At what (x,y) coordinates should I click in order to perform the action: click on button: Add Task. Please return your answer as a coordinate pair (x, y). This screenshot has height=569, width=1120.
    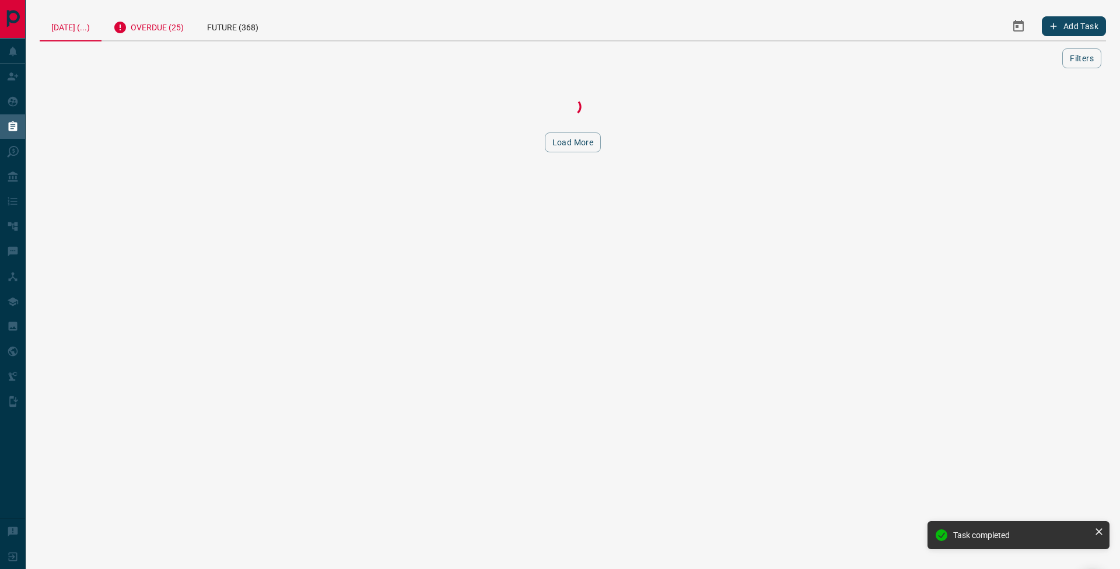
    Looking at the image, I should click on (1074, 26).